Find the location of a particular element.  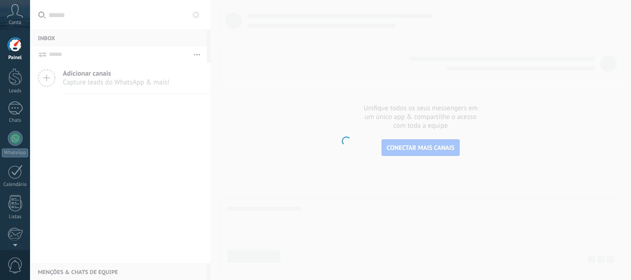

div: Calendário is located at coordinates (15, 185).